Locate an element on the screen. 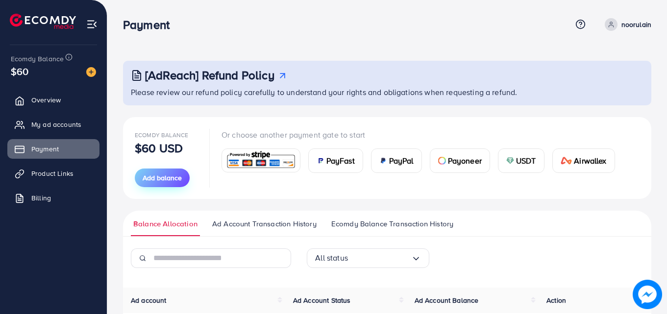  a: Product Links is located at coordinates (53, 173).